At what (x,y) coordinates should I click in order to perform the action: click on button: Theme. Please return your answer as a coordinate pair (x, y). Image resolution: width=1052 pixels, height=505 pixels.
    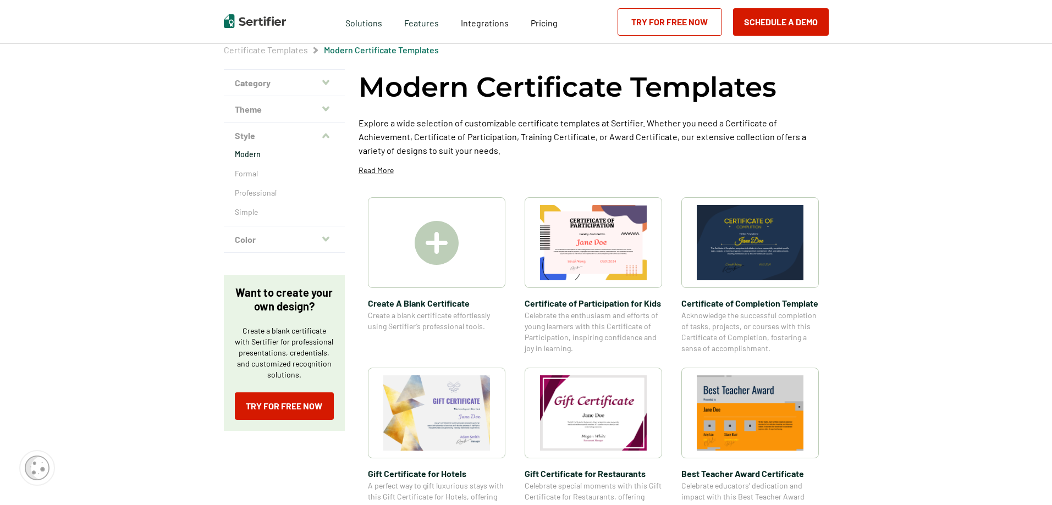
    Looking at the image, I should click on (284, 109).